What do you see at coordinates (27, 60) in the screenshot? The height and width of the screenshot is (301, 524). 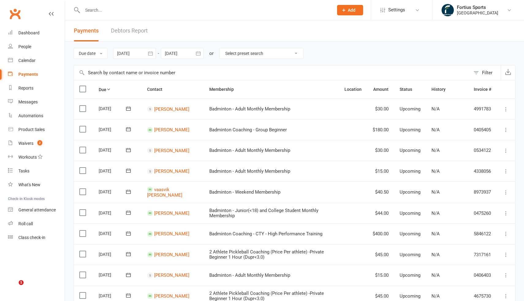 I see `div: Calendar` at bounding box center [27, 60].